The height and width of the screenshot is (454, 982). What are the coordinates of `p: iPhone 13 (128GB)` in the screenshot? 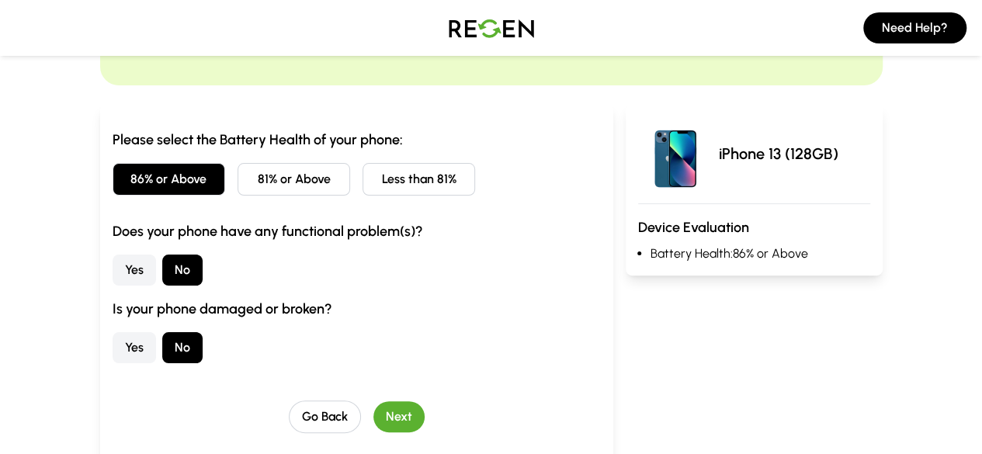 It's located at (779, 154).